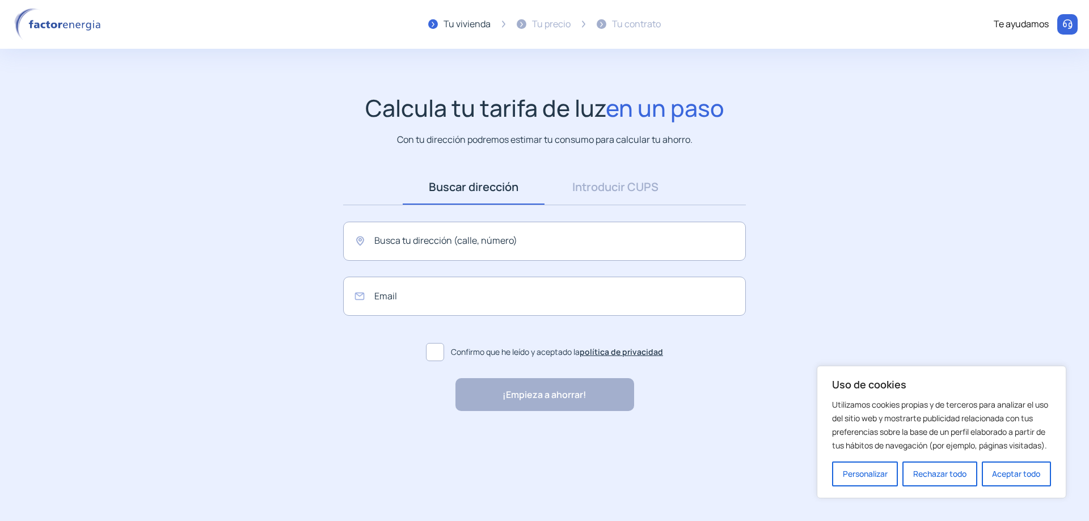  What do you see at coordinates (1021, 24) in the screenshot?
I see `div: Te ayudamos` at bounding box center [1021, 24].